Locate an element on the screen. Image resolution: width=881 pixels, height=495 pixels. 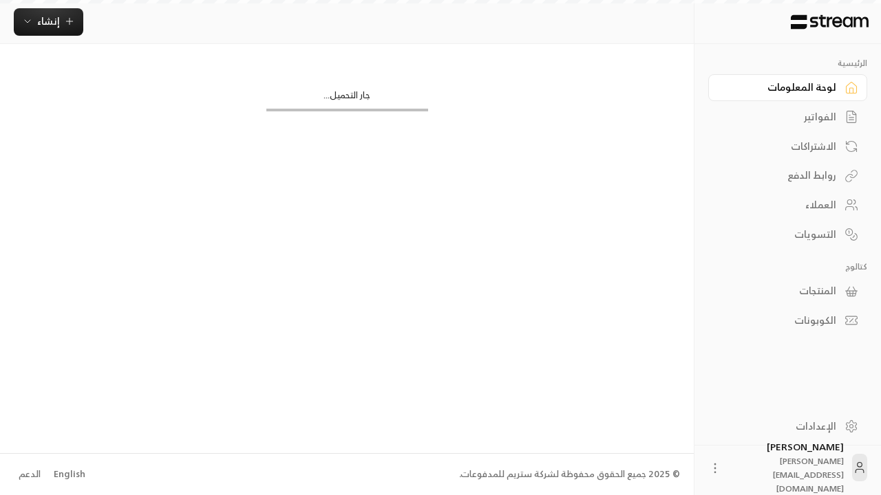
p: الرئيسية is located at coordinates (787, 63).